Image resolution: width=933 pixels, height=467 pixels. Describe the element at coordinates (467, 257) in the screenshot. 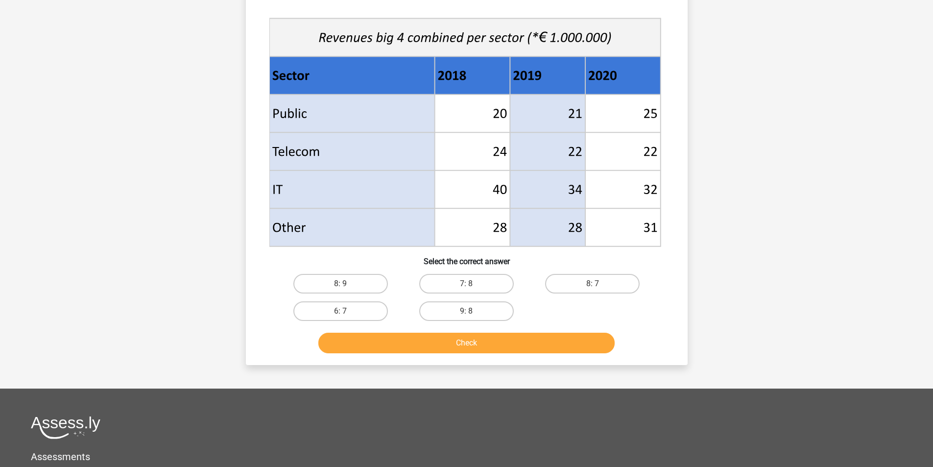

I see `h6: Select the correct answer` at that location.